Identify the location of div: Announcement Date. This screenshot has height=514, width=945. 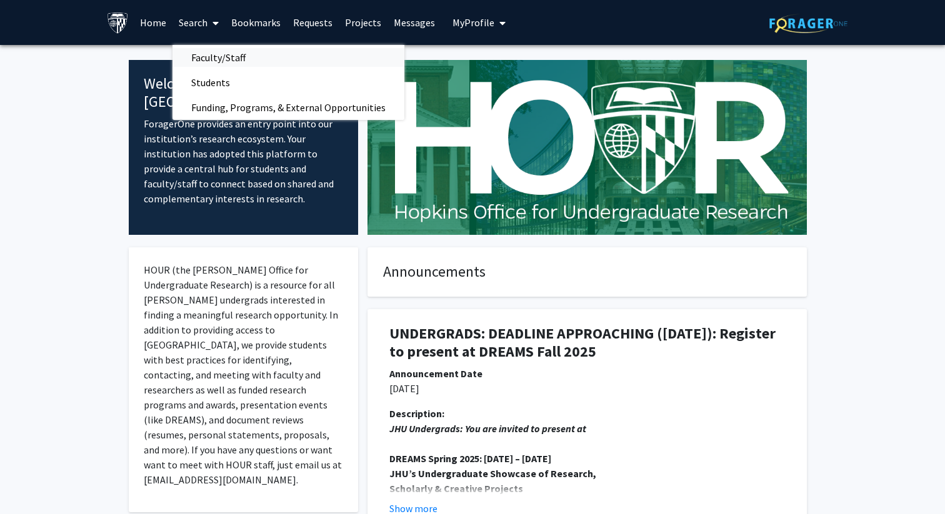
(587, 374).